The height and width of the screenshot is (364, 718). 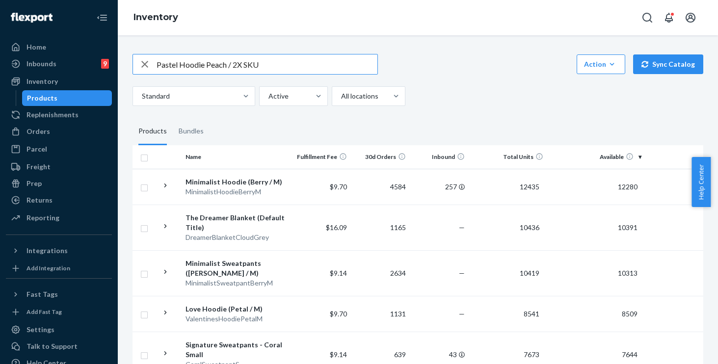 What do you see at coordinates (530, 187) in the screenshot?
I see `span: 12435` at bounding box center [530, 187].